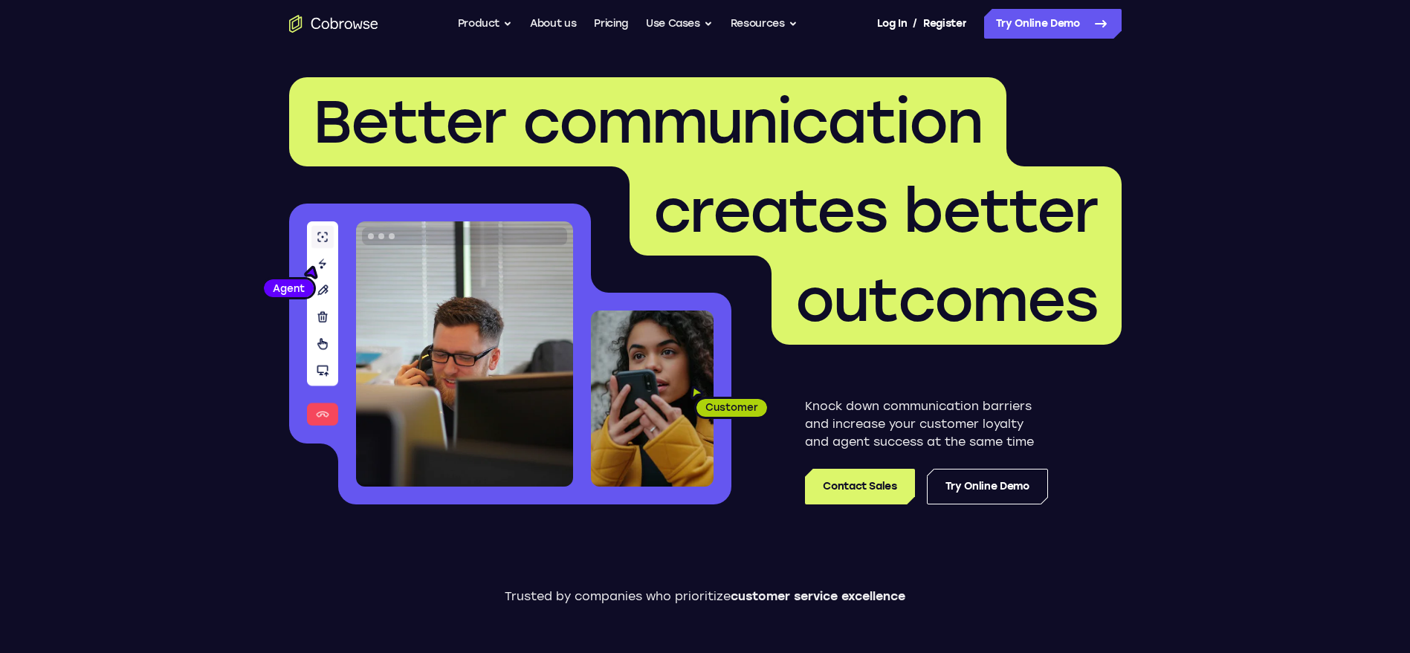 This screenshot has width=1410, height=653. I want to click on img: A customer support agent talking on the phone, so click(465, 354).